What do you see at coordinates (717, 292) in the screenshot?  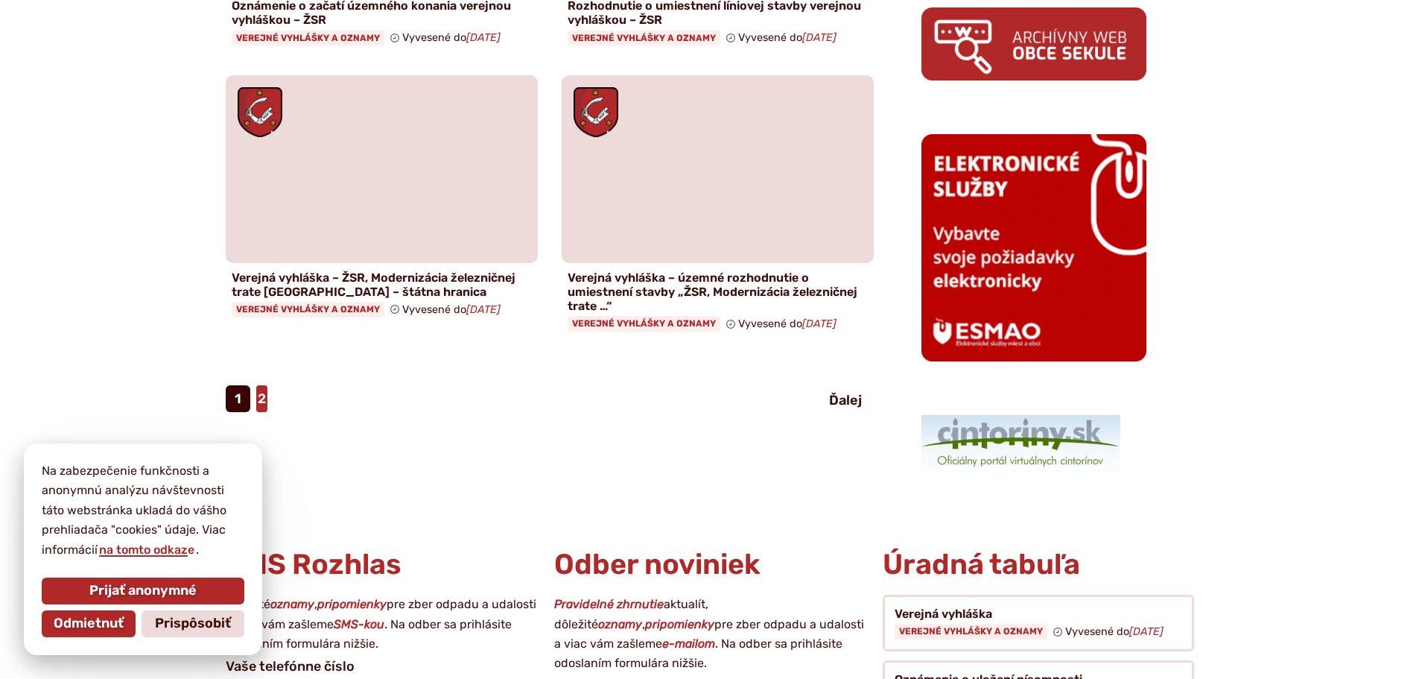 I see `h4: Verejná vyhláška – územné rozhodnutie o umiestnení stavby „ŽSR, Modernizácia železničnej trate …“` at bounding box center [717, 292].